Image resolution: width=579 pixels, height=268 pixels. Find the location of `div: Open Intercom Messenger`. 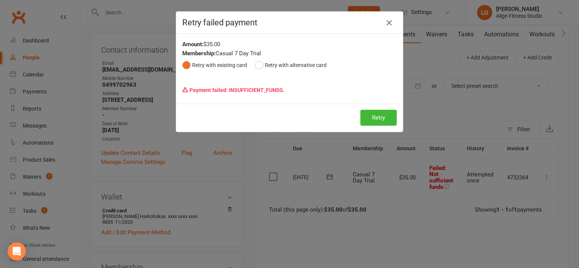

div: Open Intercom Messenger is located at coordinates (17, 251).